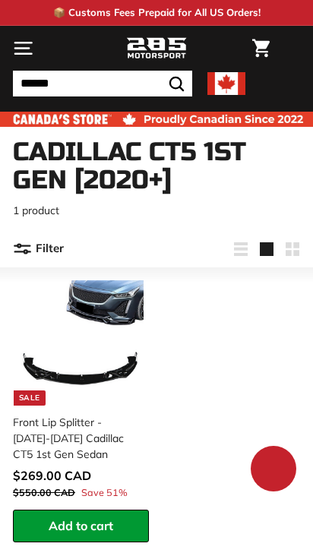  What do you see at coordinates (104, 492) in the screenshot?
I see `span: Save 51%` at bounding box center [104, 492].